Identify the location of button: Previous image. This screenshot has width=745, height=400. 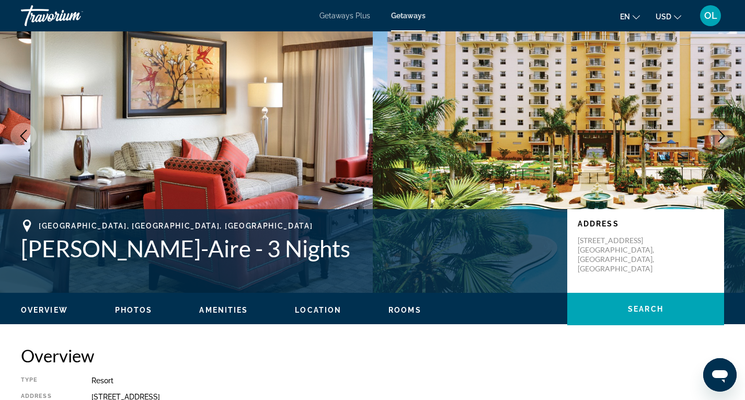
(24, 136).